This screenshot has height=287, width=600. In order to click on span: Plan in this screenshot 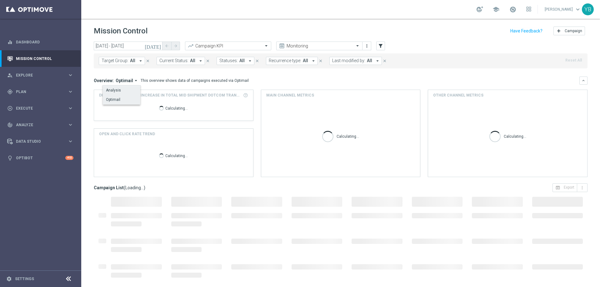, I will do `click(42, 92)`.